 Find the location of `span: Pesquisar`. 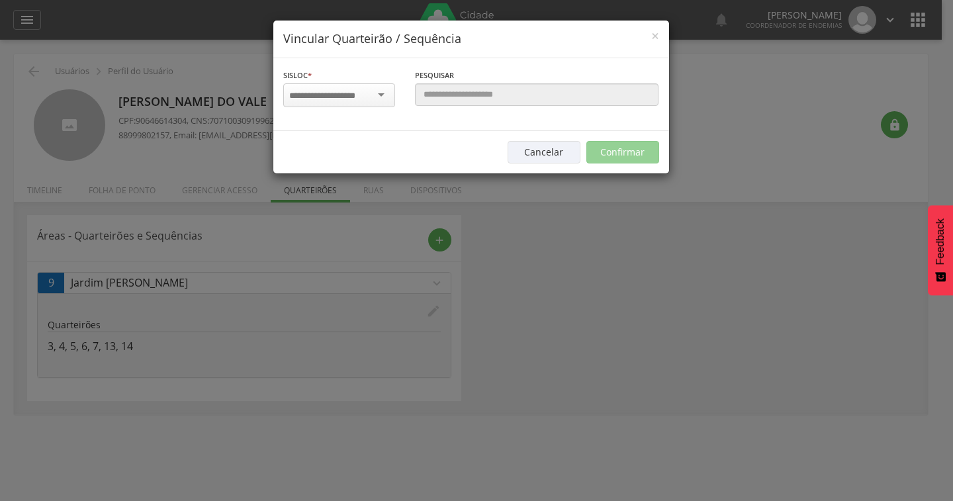

span: Pesquisar is located at coordinates (434, 75).